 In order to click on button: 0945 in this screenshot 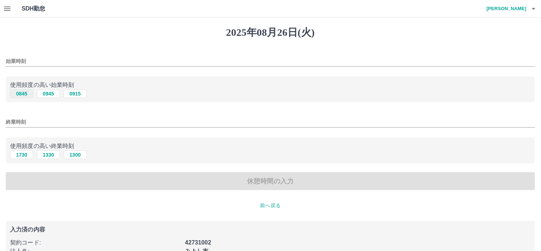, I will do `click(48, 94)`.